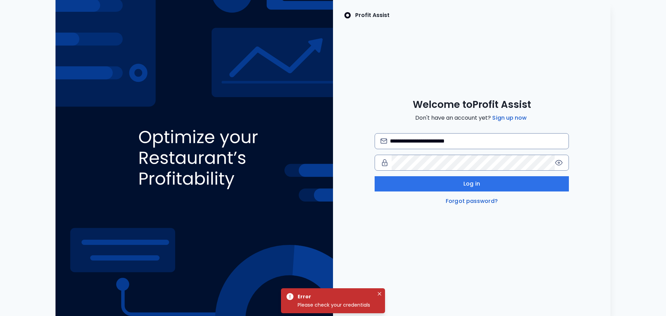  I want to click on a: Sign up now, so click(509, 118).